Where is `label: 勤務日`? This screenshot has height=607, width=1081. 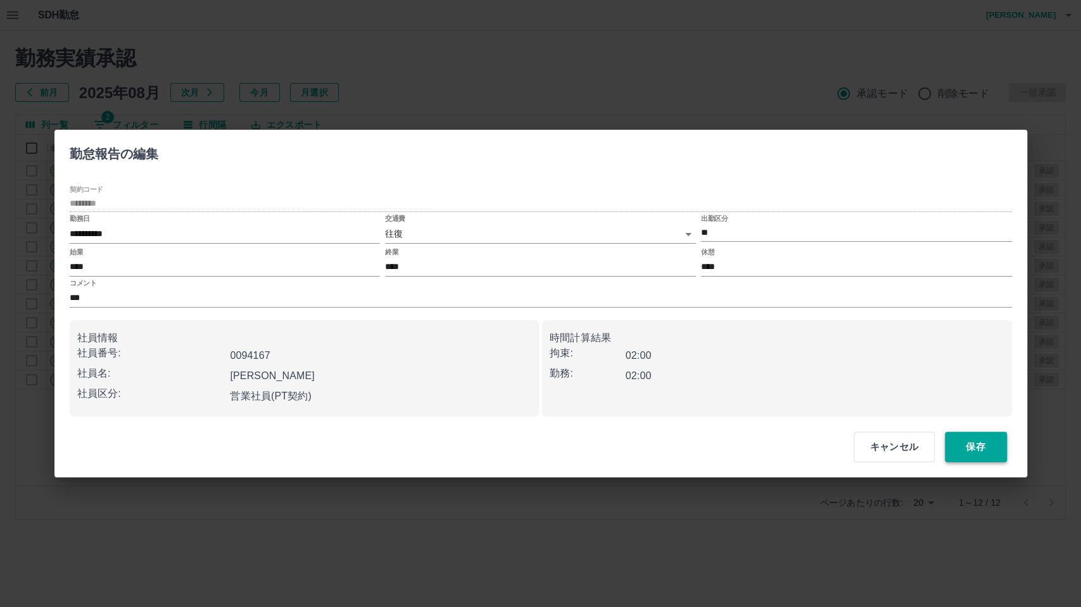 label: 勤務日 is located at coordinates (80, 218).